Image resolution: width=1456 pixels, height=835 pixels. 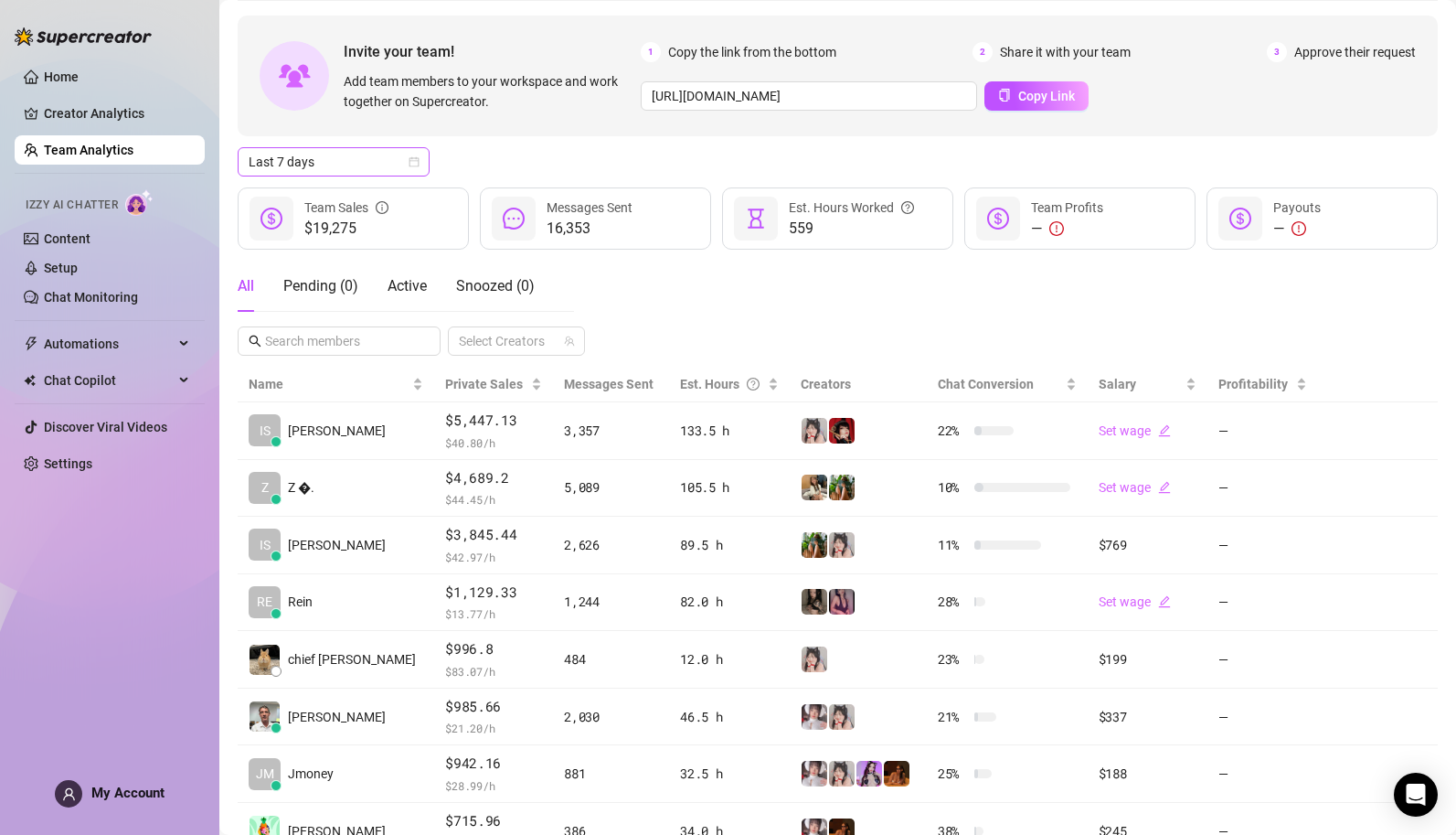 I want to click on img: chief keef, so click(x=264, y=659).